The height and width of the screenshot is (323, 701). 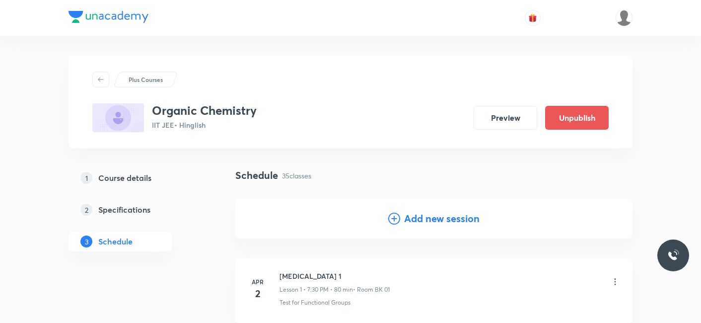 What do you see at coordinates (673, 255) in the screenshot?
I see `img: ttu` at bounding box center [673, 255].